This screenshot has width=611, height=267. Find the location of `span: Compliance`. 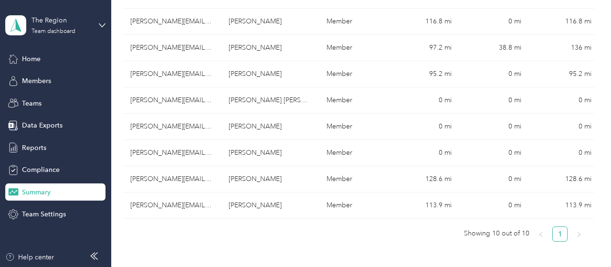

span: Compliance is located at coordinates (41, 169).